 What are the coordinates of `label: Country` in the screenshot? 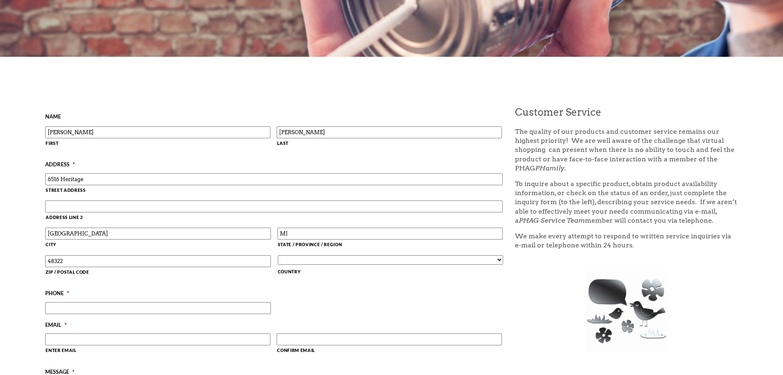 It's located at (390, 272).